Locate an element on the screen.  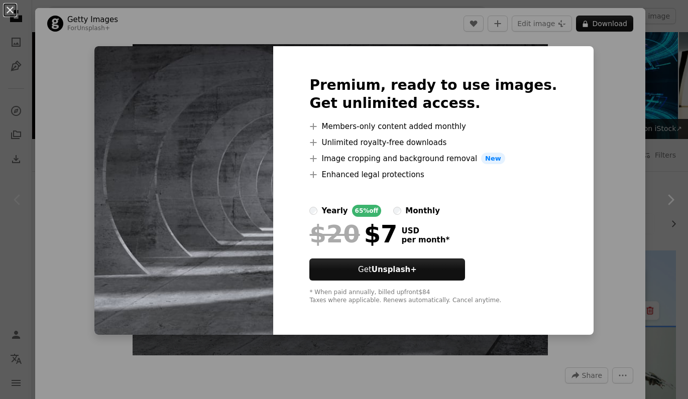
div: yearly is located at coordinates (334, 211).